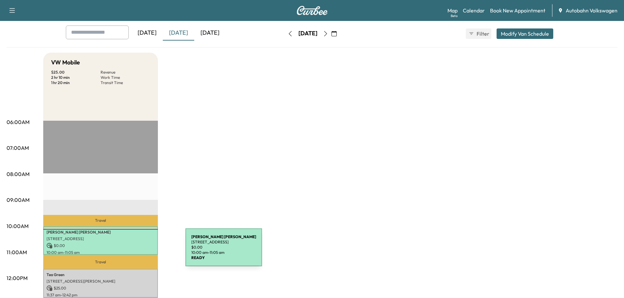  I want to click on p: 11:00AM, so click(17, 253).